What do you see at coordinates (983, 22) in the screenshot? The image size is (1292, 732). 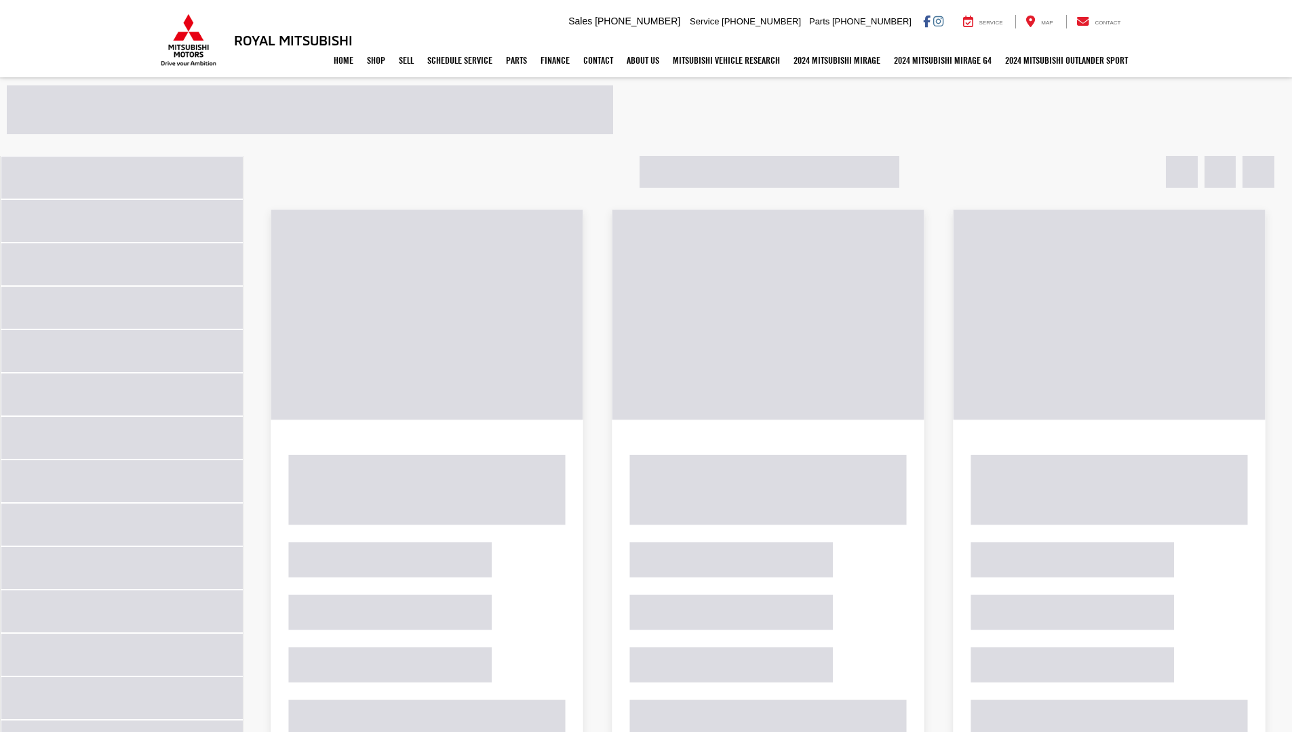 I see `a: Service` at bounding box center [983, 22].